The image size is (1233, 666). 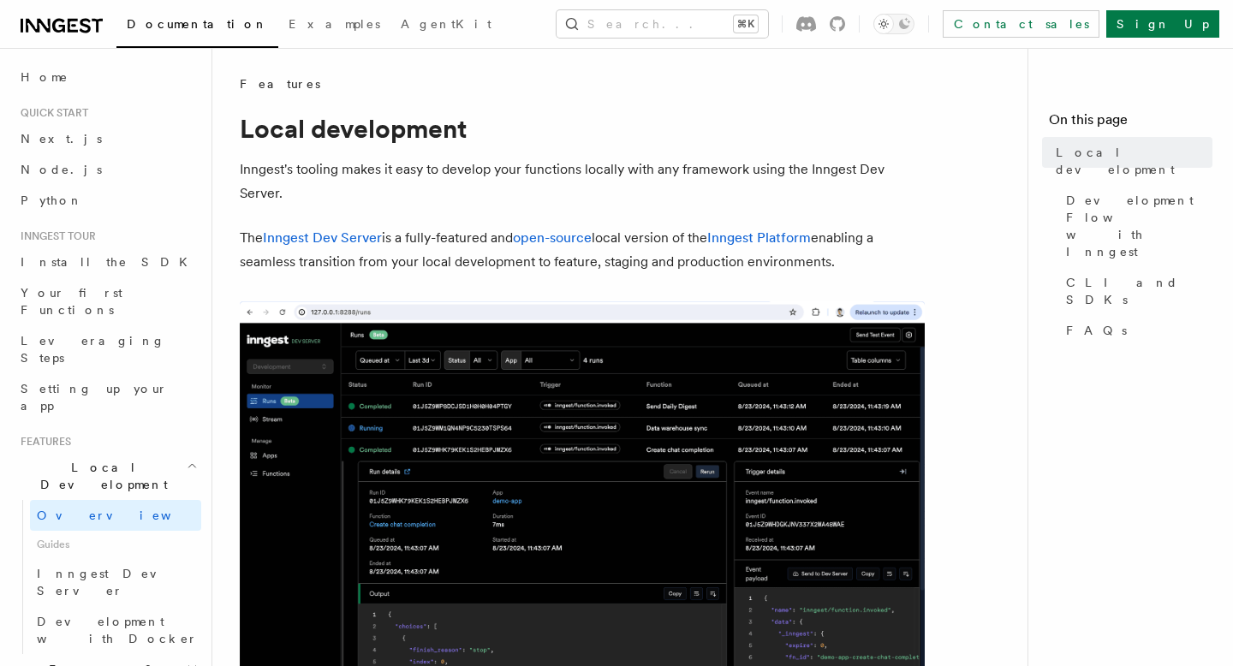 I want to click on span: Development Flow with Inngest, so click(x=1138, y=226).